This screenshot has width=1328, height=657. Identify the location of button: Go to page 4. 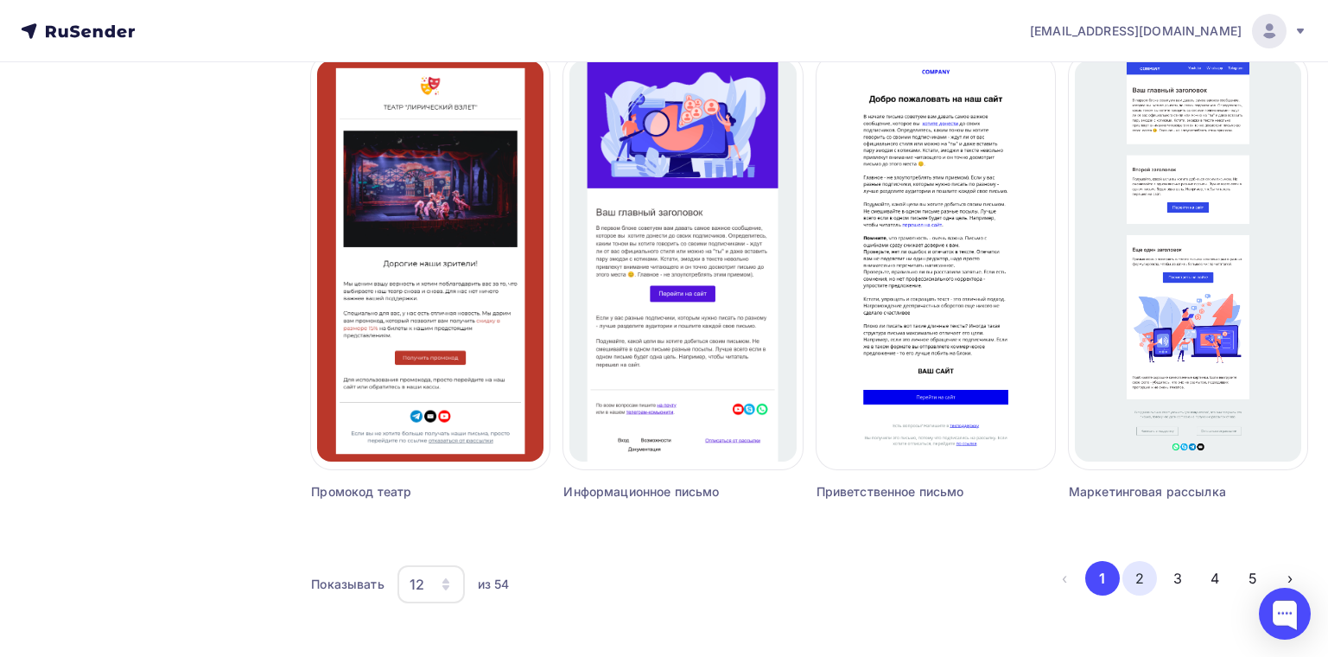
(1215, 578).